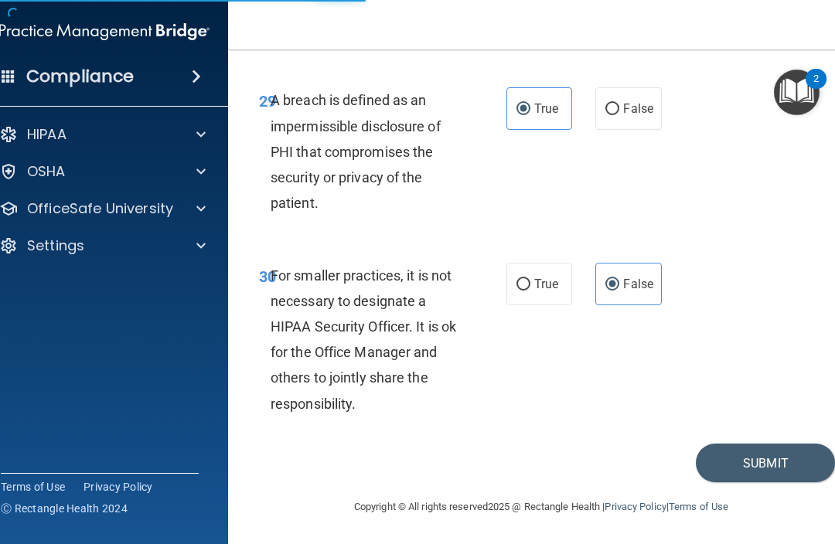 This screenshot has height=544, width=835. Describe the element at coordinates (816, 89) in the screenshot. I see `div: 2` at that location.